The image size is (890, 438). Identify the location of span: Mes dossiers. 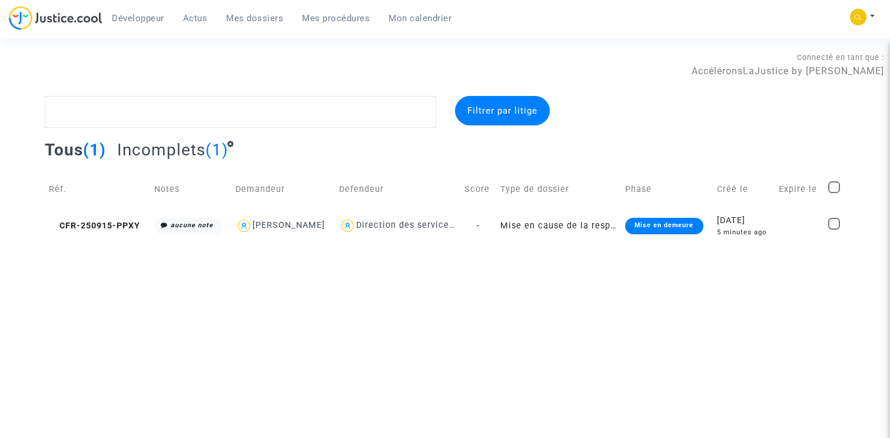
(254, 18).